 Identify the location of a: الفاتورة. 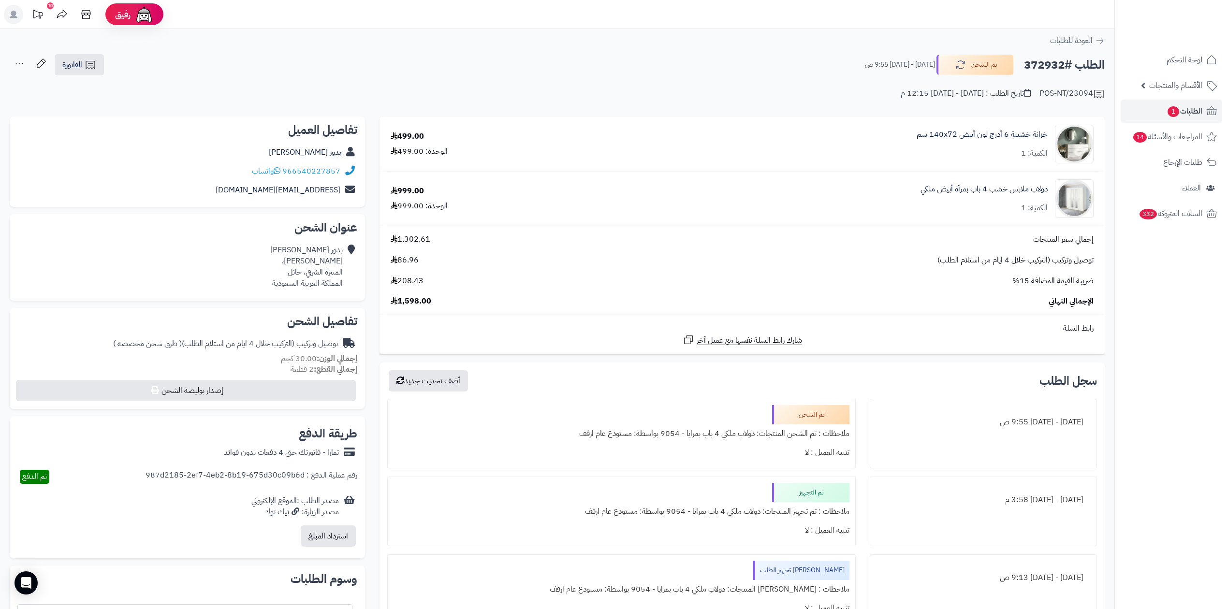
(79, 65).